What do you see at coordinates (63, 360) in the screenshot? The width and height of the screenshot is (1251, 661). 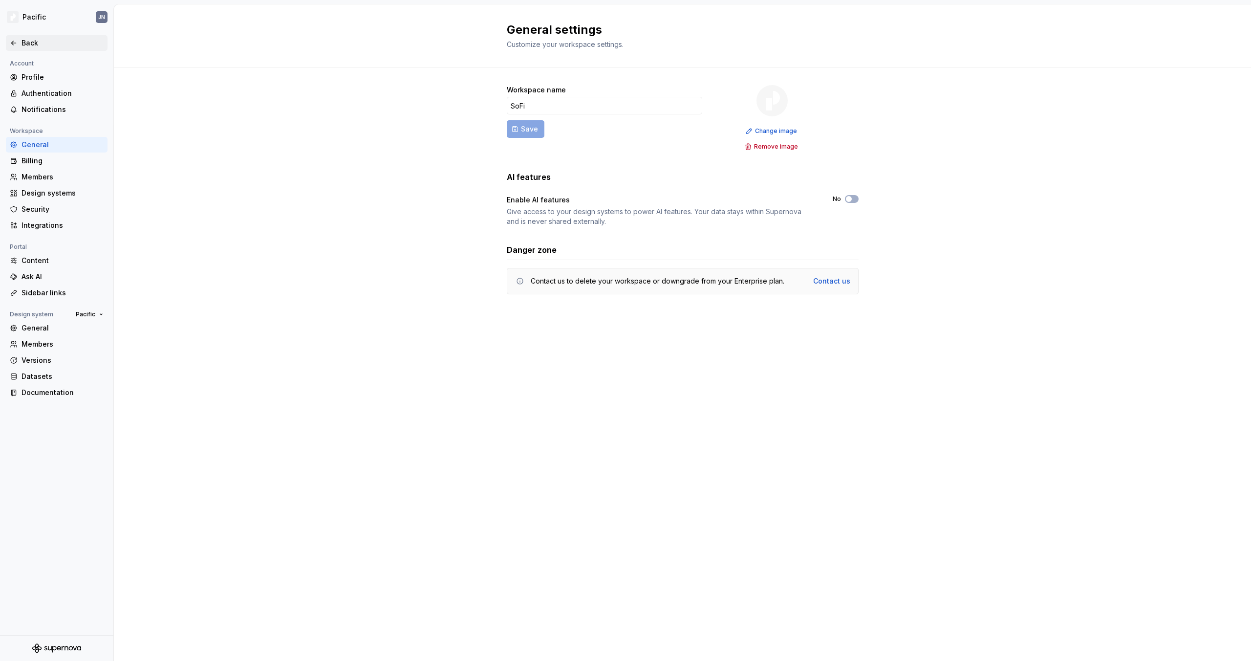 I see `div: Versions` at bounding box center [63, 360].